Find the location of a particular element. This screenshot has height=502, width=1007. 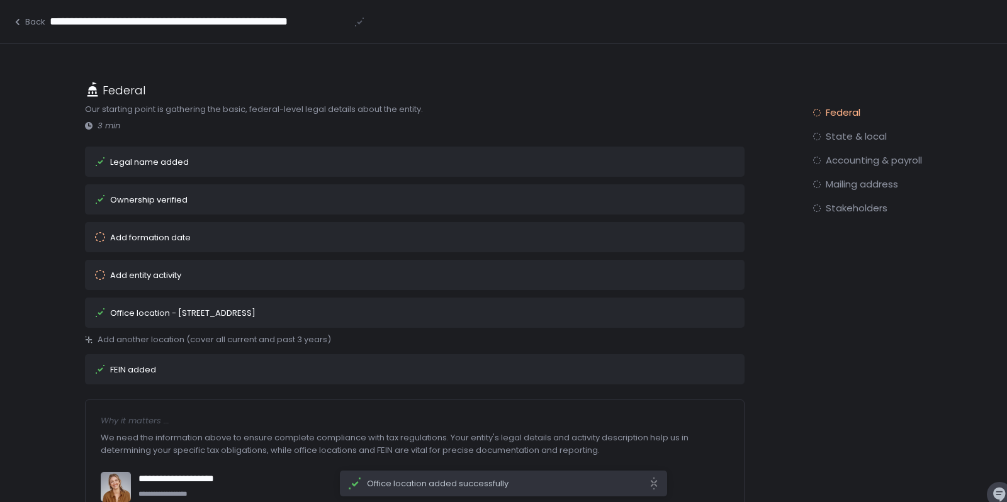

div: Ownership verified is located at coordinates (148, 199).